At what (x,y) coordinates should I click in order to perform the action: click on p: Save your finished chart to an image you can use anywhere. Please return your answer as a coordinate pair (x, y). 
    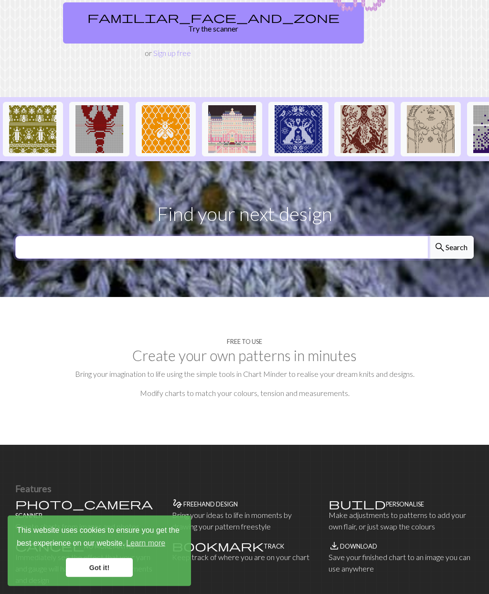
    Looking at the image, I should click on (402, 563).